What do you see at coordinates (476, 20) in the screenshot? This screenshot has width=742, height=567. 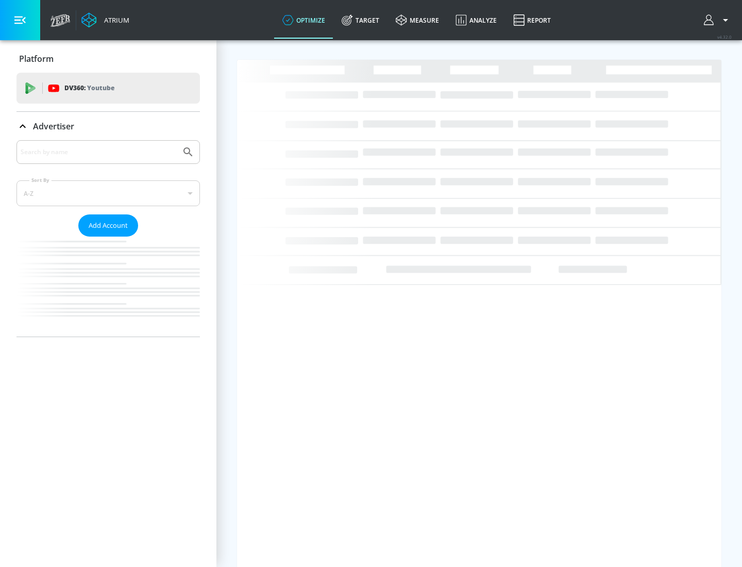 I see `a: Analyze` at bounding box center [476, 20].